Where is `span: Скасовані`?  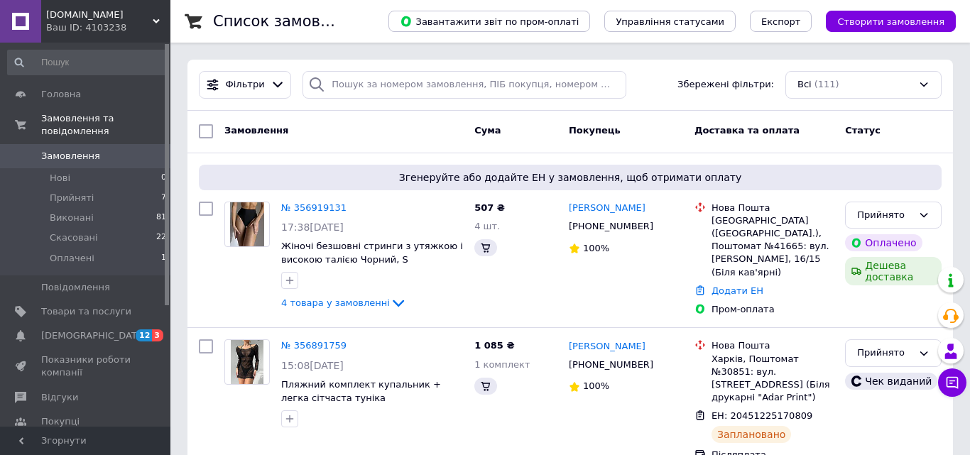 span: Скасовані is located at coordinates (74, 238).